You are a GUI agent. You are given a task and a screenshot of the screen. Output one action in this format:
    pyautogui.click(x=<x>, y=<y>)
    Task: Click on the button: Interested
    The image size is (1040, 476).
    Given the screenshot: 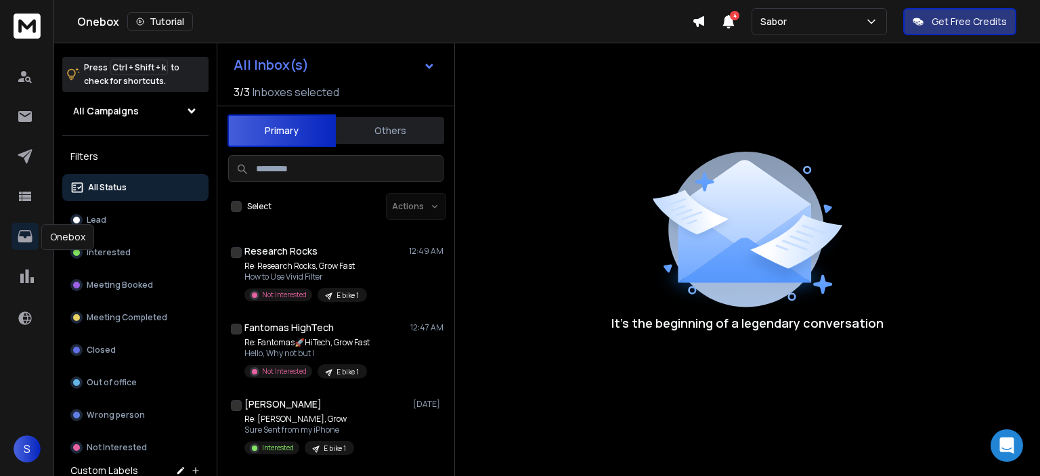 What is the action you would take?
    pyautogui.click(x=135, y=252)
    